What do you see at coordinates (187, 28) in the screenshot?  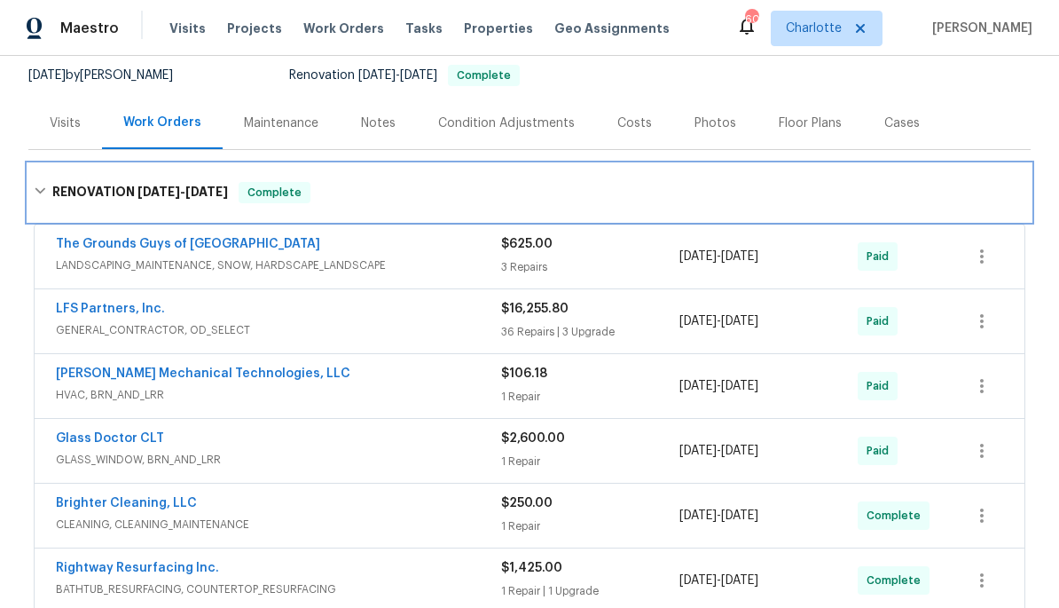 I see `span: Visits` at bounding box center [187, 28].